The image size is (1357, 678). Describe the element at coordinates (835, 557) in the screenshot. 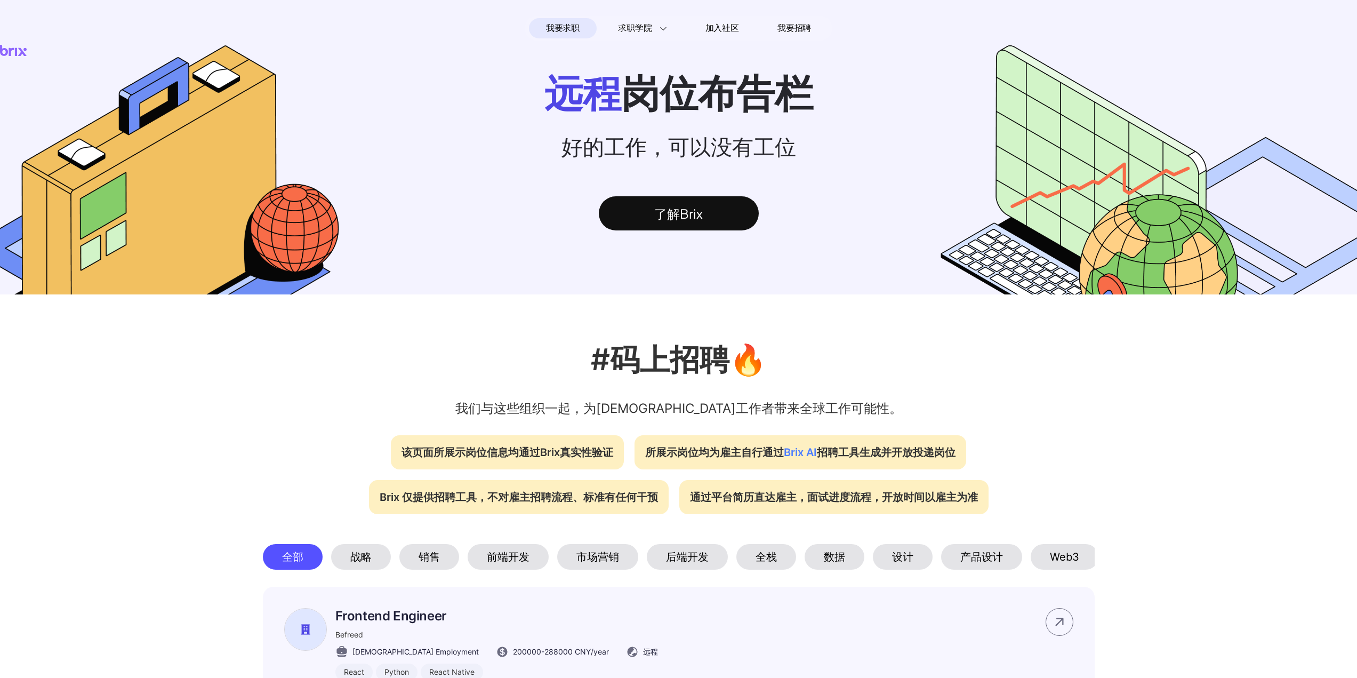

I see `div: 数据` at that location.